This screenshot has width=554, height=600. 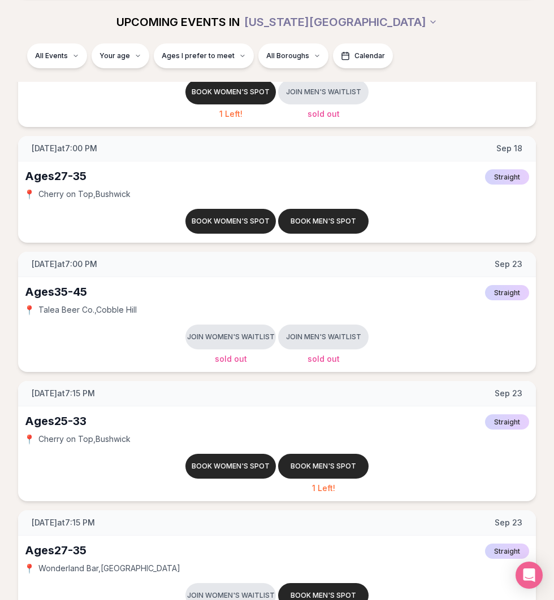 What do you see at coordinates (55, 421) in the screenshot?
I see `div: Ages 25-33` at bounding box center [55, 421].